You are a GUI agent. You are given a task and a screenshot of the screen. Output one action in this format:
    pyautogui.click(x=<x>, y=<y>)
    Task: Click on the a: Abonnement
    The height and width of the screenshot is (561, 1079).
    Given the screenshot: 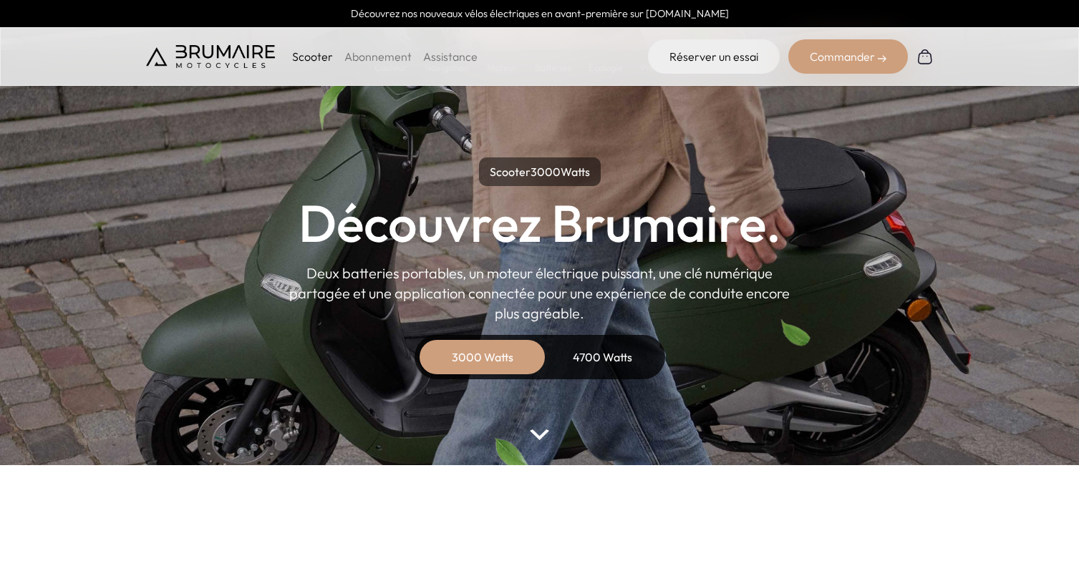 What is the action you would take?
    pyautogui.click(x=378, y=57)
    